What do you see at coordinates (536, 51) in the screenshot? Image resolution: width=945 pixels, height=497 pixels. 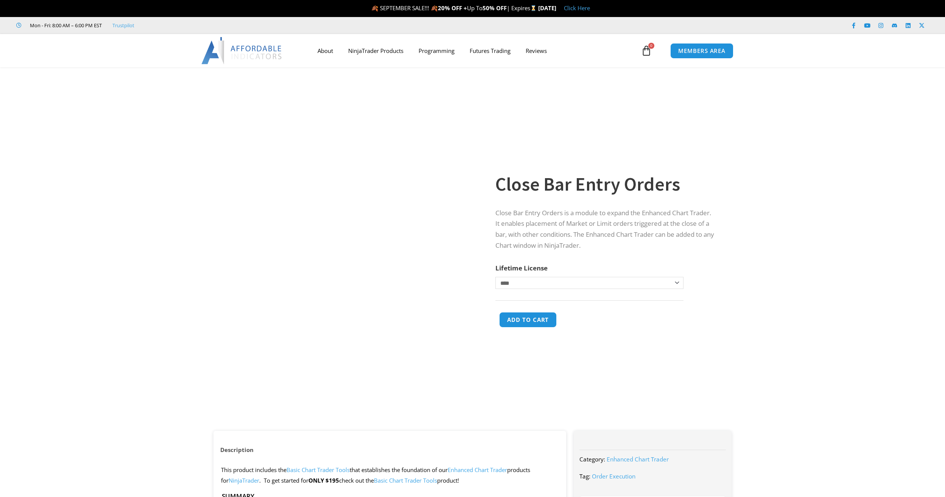 I see `a: Reviews` at bounding box center [536, 51].